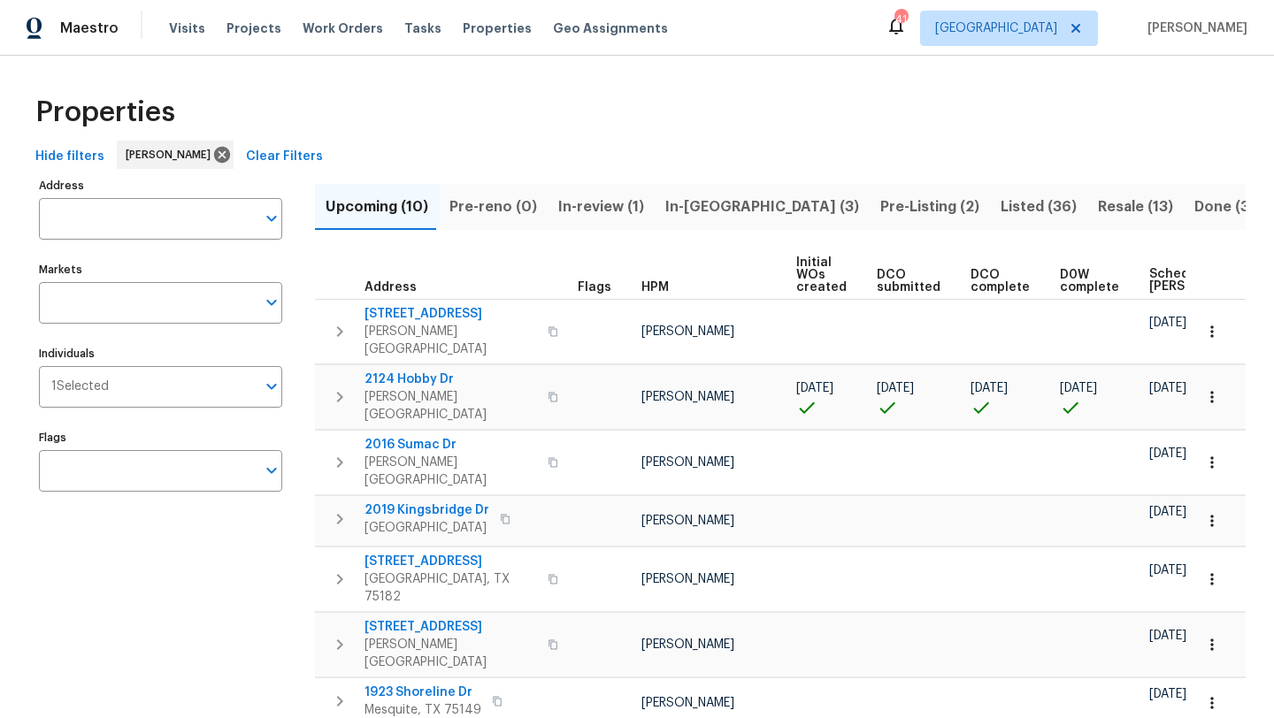  What do you see at coordinates (601, 207) in the screenshot?
I see `span: In-review (1)` at bounding box center [601, 207].